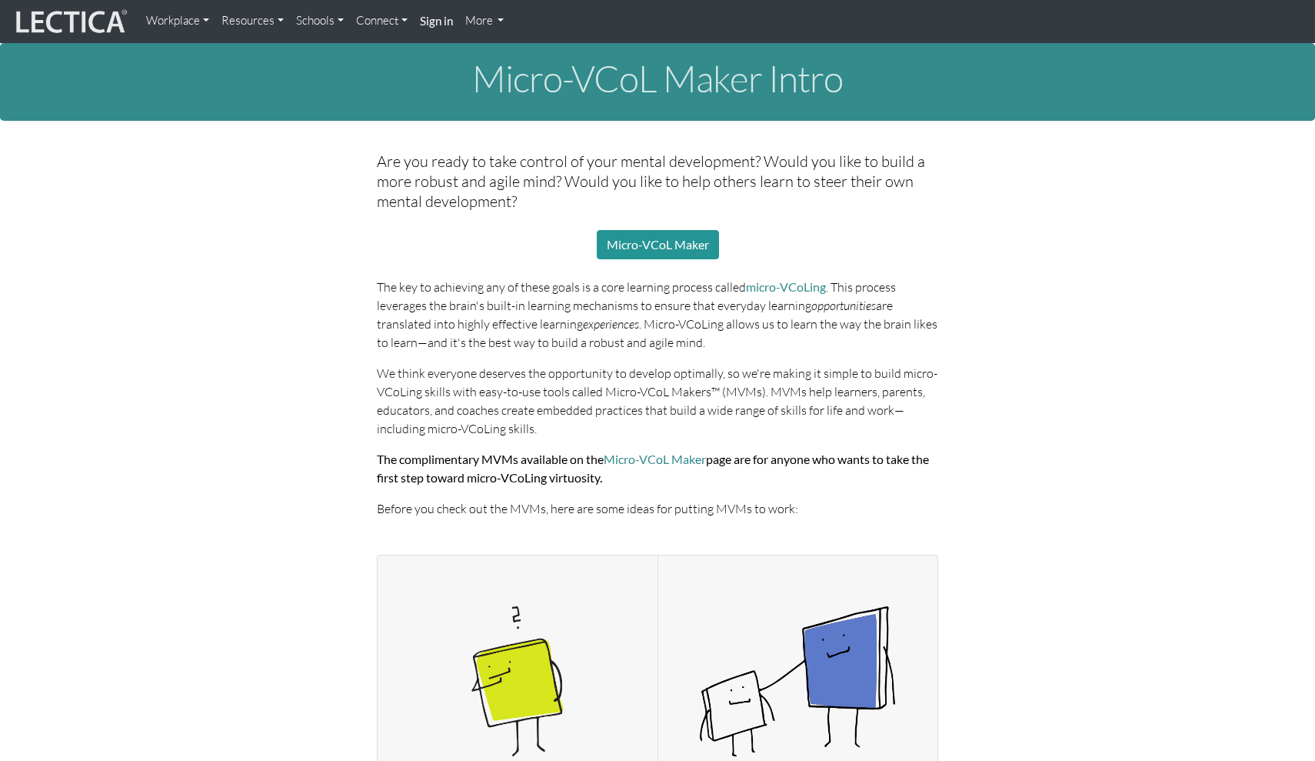  What do you see at coordinates (658, 182) in the screenshot?
I see `h5: Are you ready to take control of your mental development? Would you like to build a more robust a...` at bounding box center [658, 182].